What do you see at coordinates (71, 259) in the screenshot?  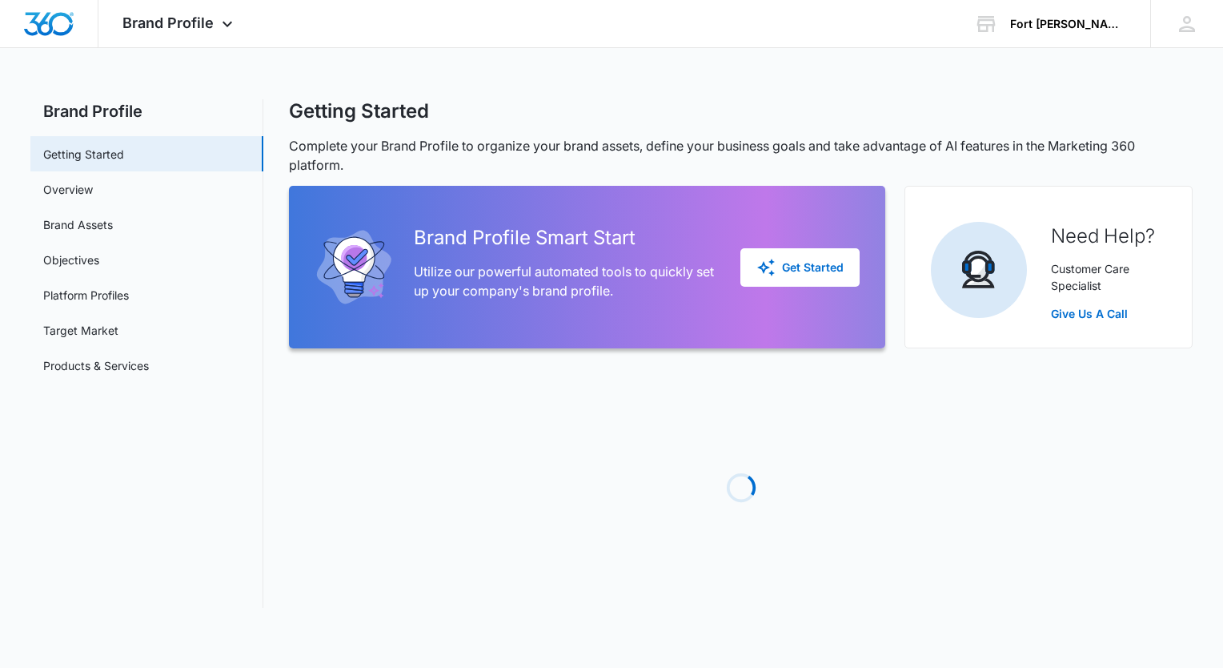 I see `a: Objectives` at bounding box center [71, 259].